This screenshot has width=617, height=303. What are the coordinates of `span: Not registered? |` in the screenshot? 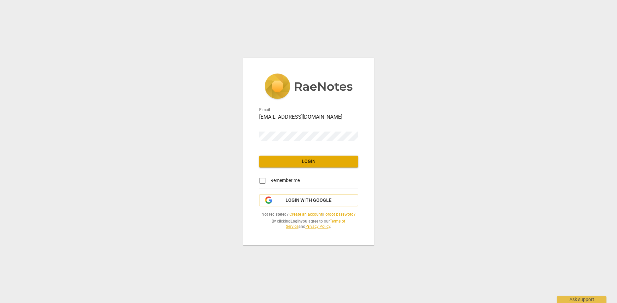 It's located at (309, 215).